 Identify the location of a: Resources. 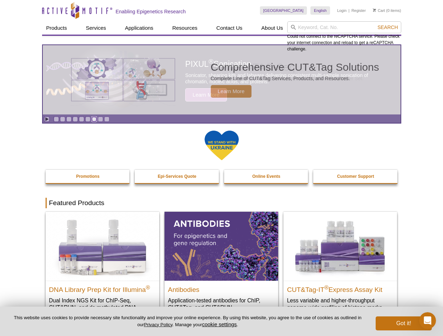
(185, 28).